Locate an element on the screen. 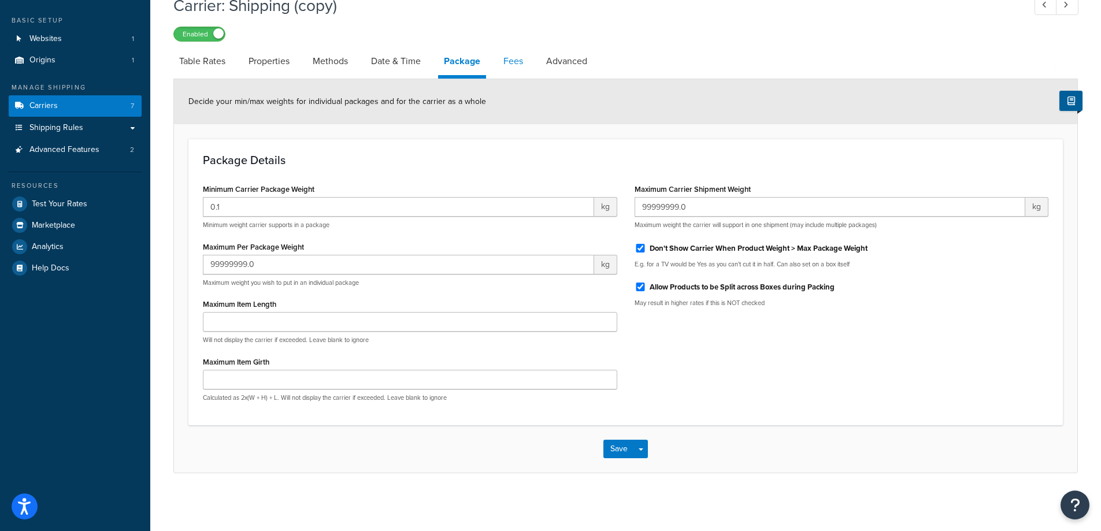 The width and height of the screenshot is (1101, 531). div: Basic Setup is located at coordinates (75, 20).